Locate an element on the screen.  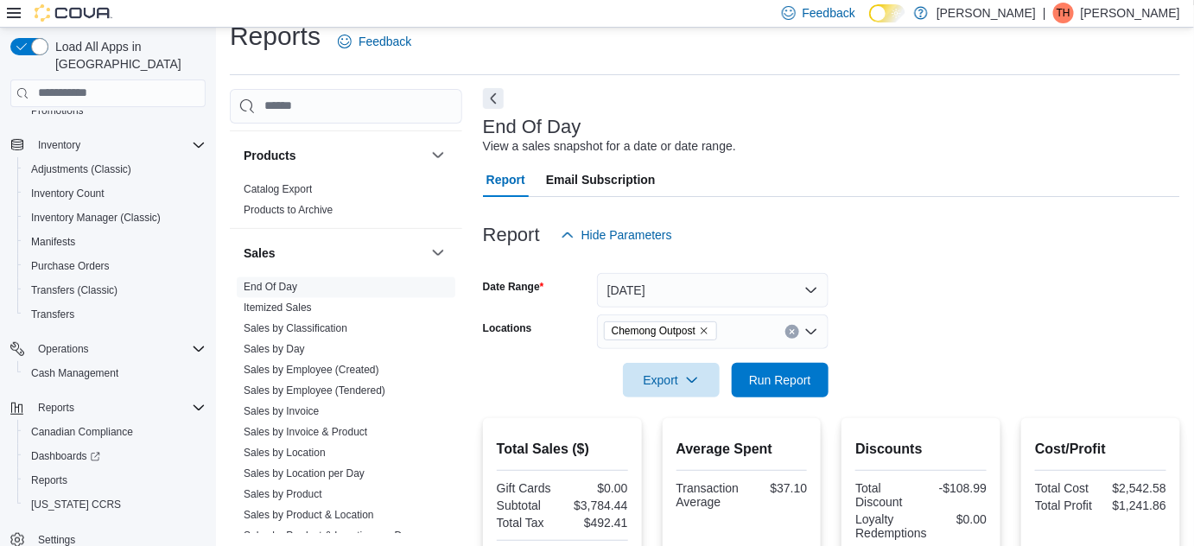
h3: End Of Day is located at coordinates (532, 127).